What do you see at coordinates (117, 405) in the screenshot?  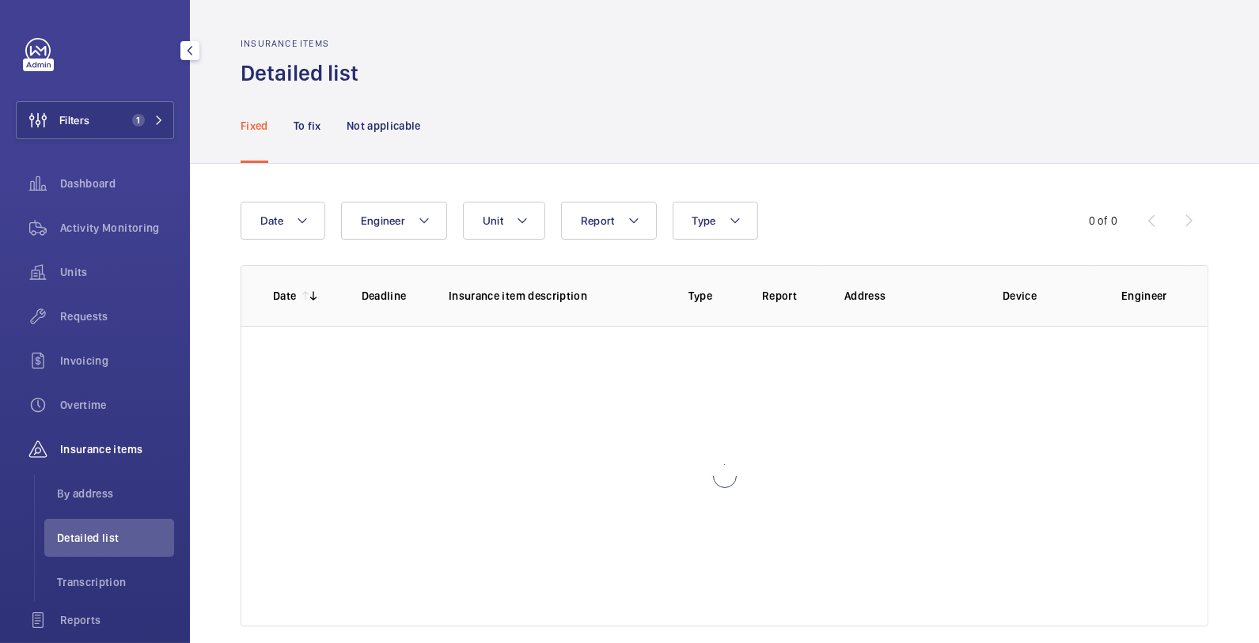 I see `span: Overtime` at bounding box center [117, 405].